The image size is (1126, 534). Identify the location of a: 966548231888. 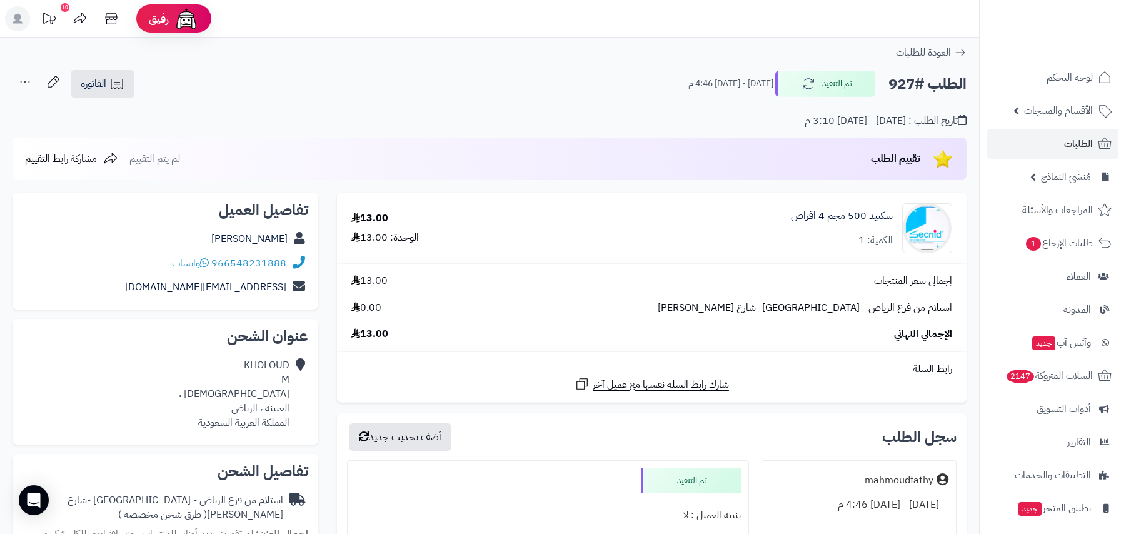
(249, 263).